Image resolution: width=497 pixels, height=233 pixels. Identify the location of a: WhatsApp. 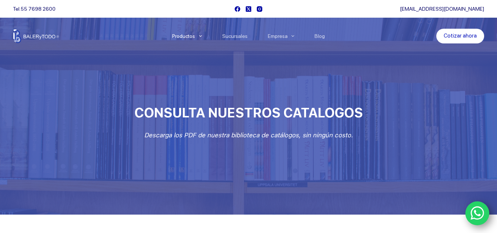
(477, 213).